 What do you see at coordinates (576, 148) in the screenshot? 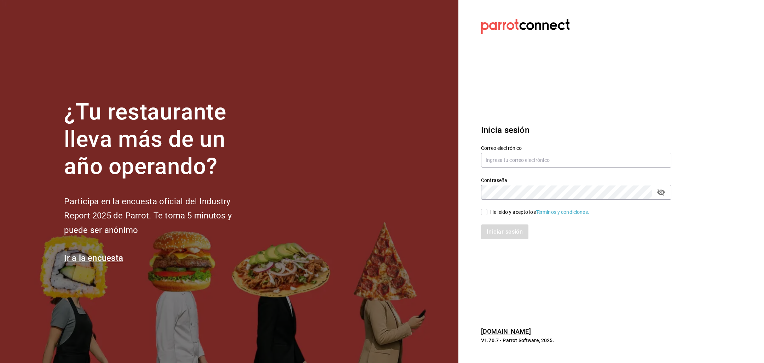
I see `label: Correo electrónico` at bounding box center [576, 148].